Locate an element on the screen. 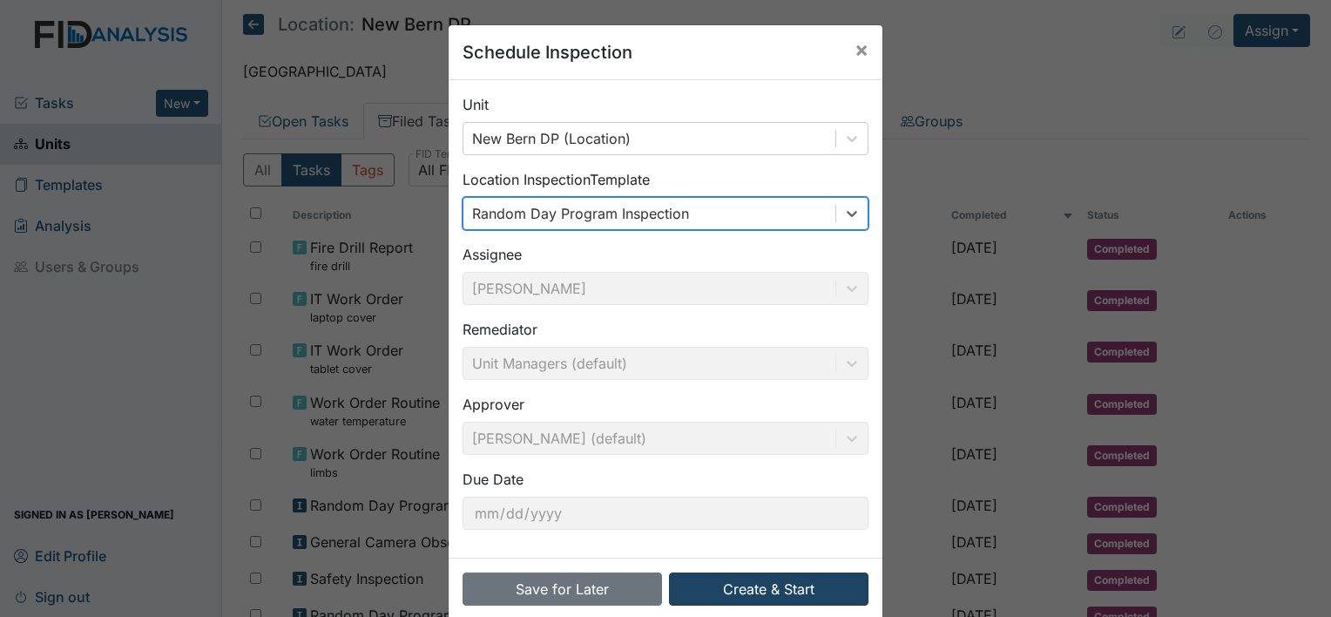 The image size is (1331, 617). label: Approver is located at coordinates (493, 404).